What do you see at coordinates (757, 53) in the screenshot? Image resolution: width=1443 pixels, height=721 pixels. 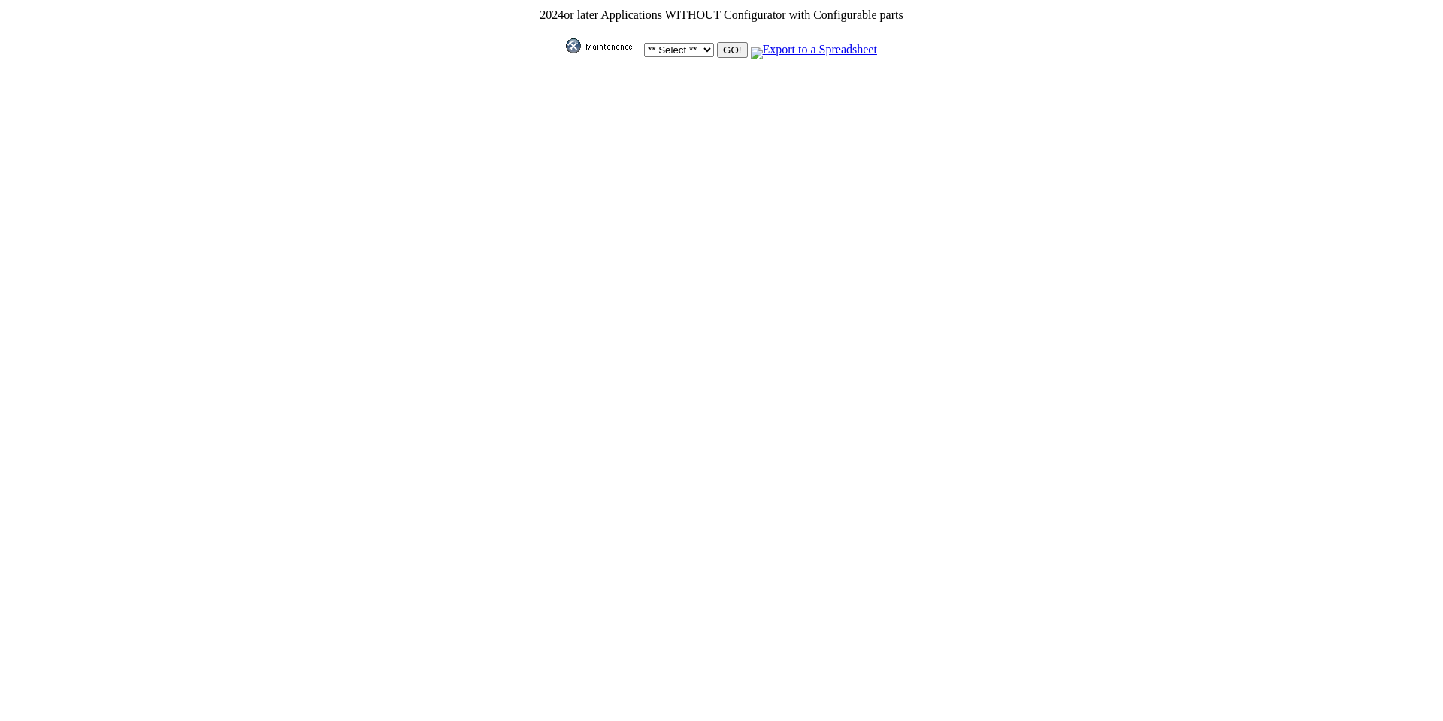 I see `img: MSExcel.jpg` at bounding box center [757, 53].